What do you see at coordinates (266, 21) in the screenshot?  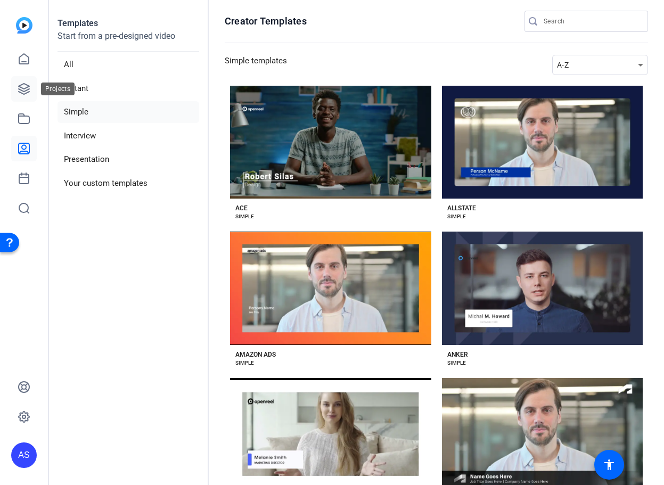 I see `h1: Creator Templates` at bounding box center [266, 21].